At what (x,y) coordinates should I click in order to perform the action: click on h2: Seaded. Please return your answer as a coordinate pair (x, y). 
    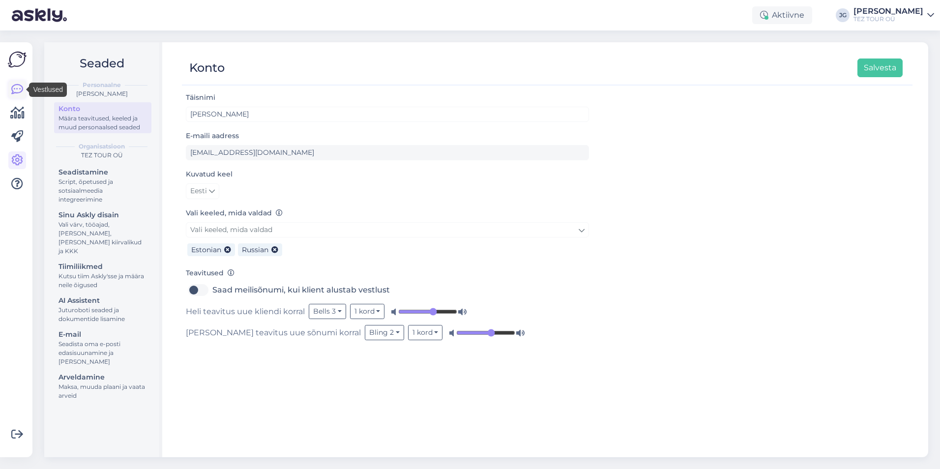
    Looking at the image, I should click on (102, 63).